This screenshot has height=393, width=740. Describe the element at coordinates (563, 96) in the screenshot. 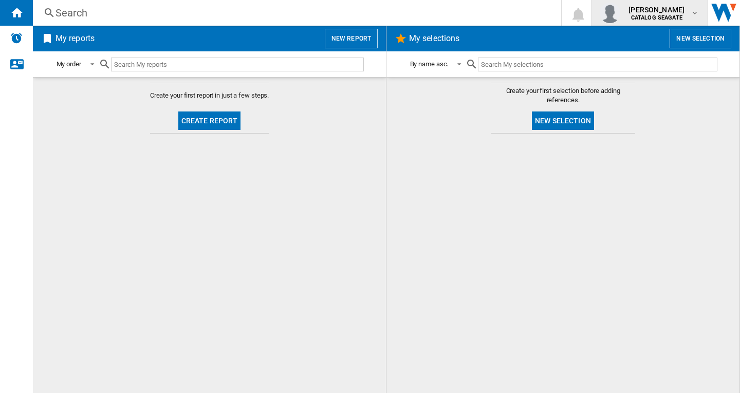

I see `span: Create your first selection before adding references.` at that location.